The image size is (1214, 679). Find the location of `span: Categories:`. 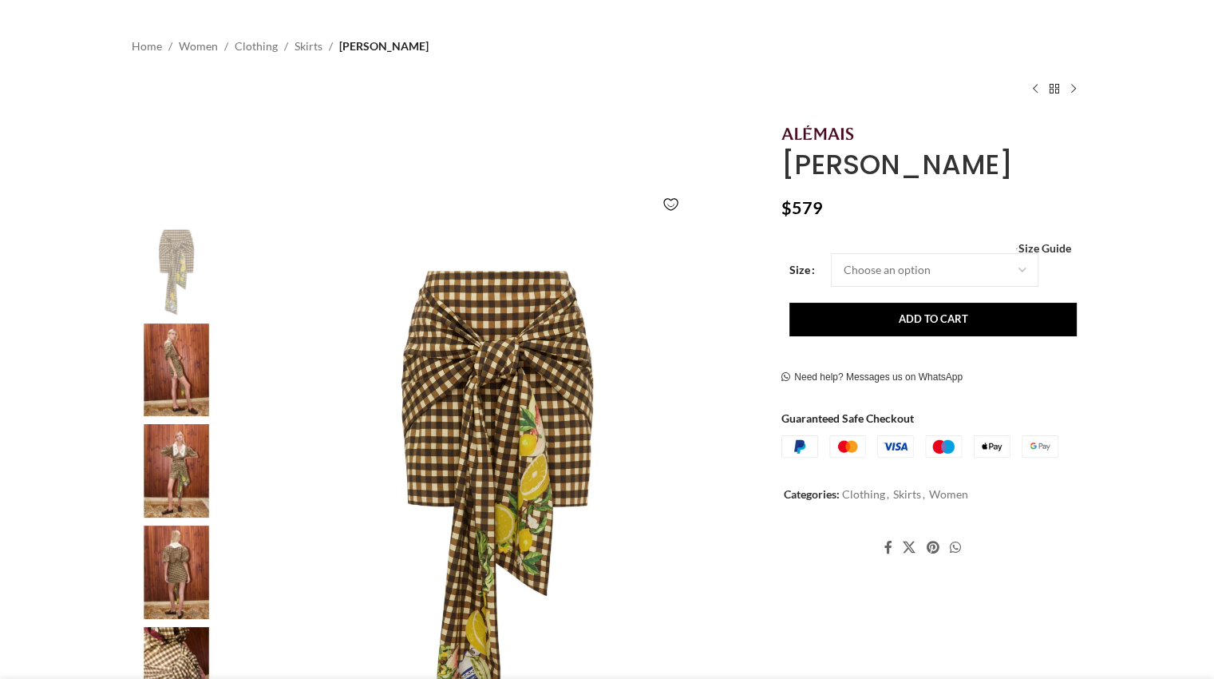

span: Categories: is located at coordinates (812, 493).